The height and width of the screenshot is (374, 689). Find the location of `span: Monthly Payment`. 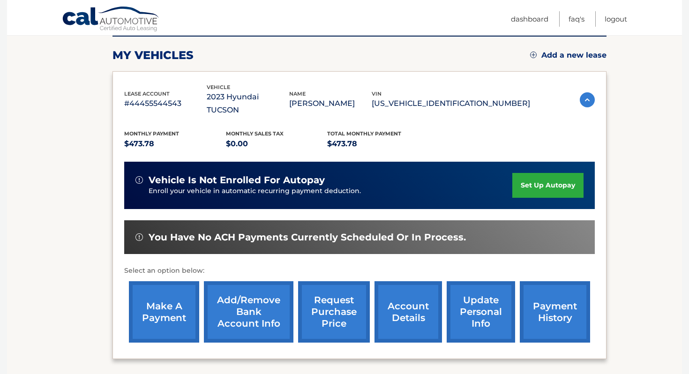

span: Monthly Payment is located at coordinates (151, 134).